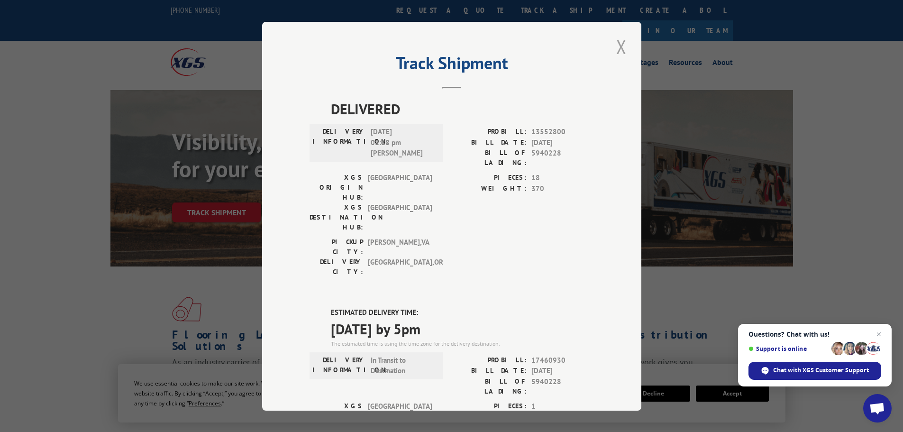  Describe the element at coordinates (452, 65) in the screenshot. I see `h2: Track Shipment` at that location.